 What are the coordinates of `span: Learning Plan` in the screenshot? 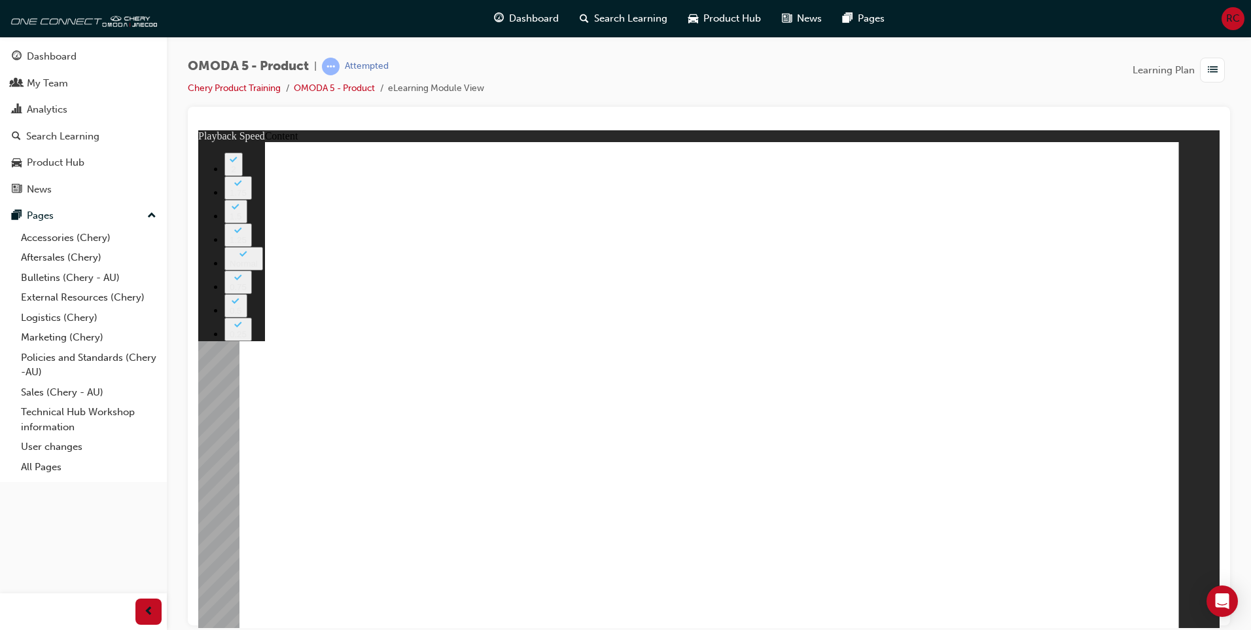 It's located at (1163, 70).